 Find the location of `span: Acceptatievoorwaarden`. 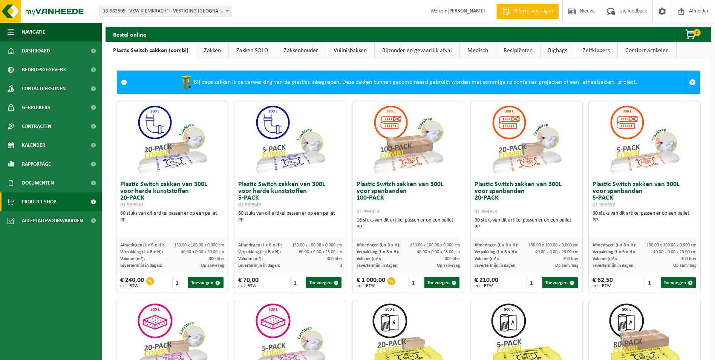

span: Acceptatievoorwaarden is located at coordinates (52, 221).